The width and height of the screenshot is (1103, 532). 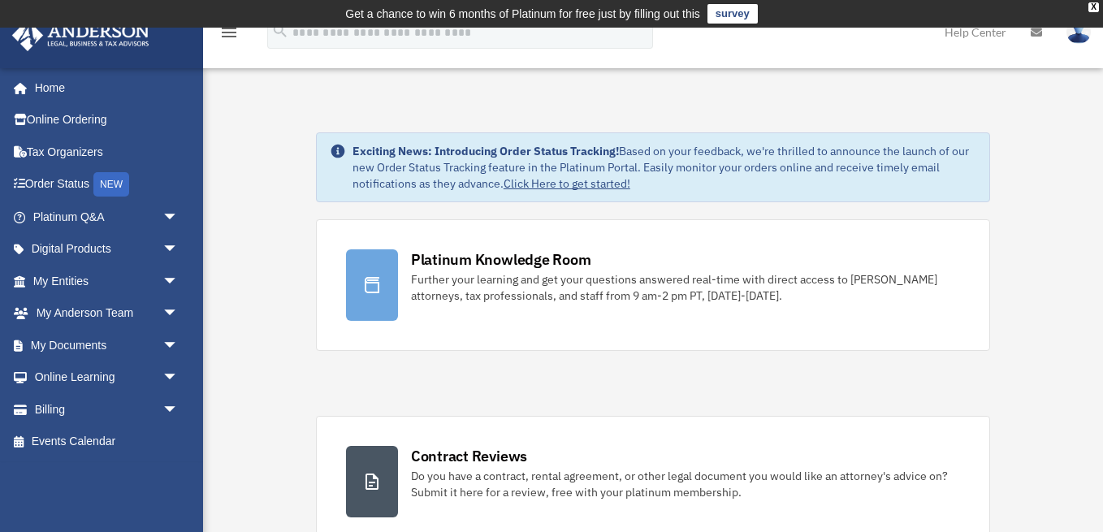 I want to click on strong: Exciting News: Introducing Order Status Tracking!, so click(x=486, y=151).